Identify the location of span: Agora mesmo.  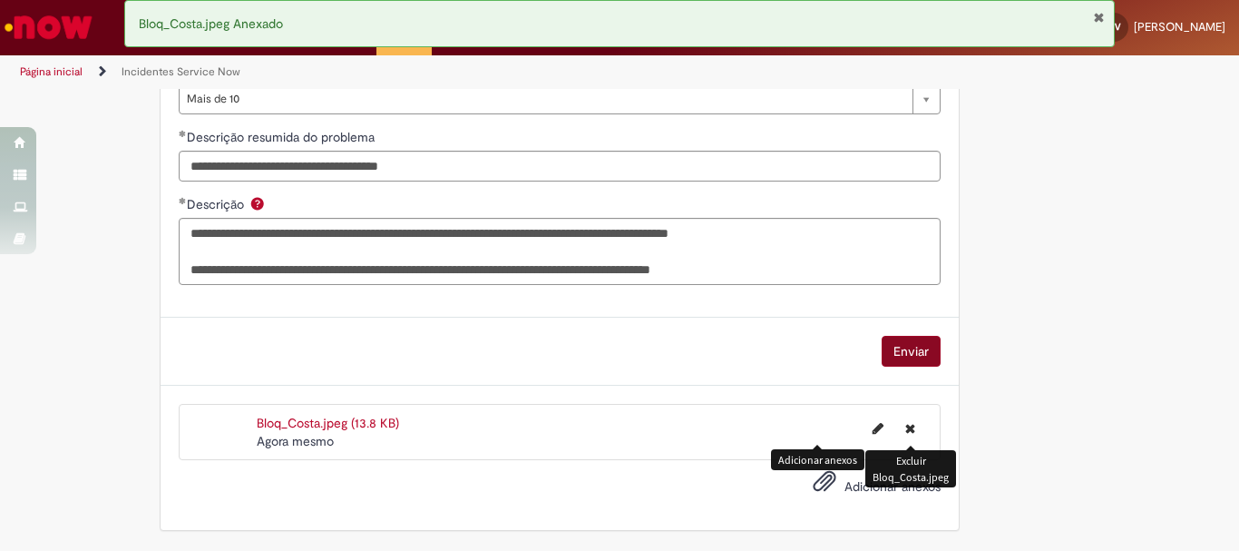
(295, 441).